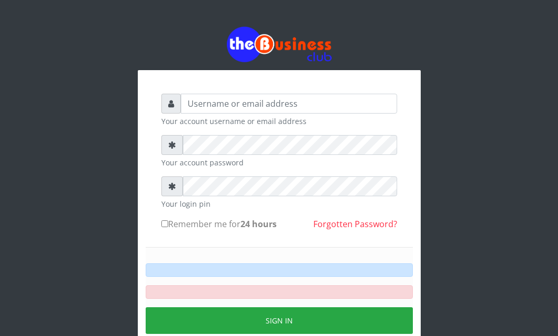 The width and height of the screenshot is (558, 336). I want to click on small: Your account password, so click(279, 162).